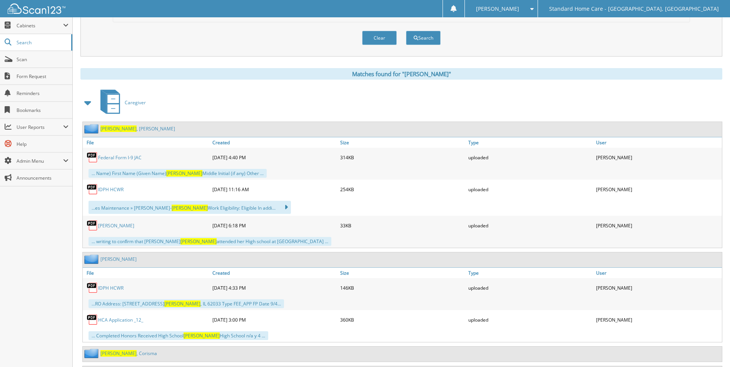  What do you see at coordinates (42, 59) in the screenshot?
I see `span: Scan` at bounding box center [42, 59].